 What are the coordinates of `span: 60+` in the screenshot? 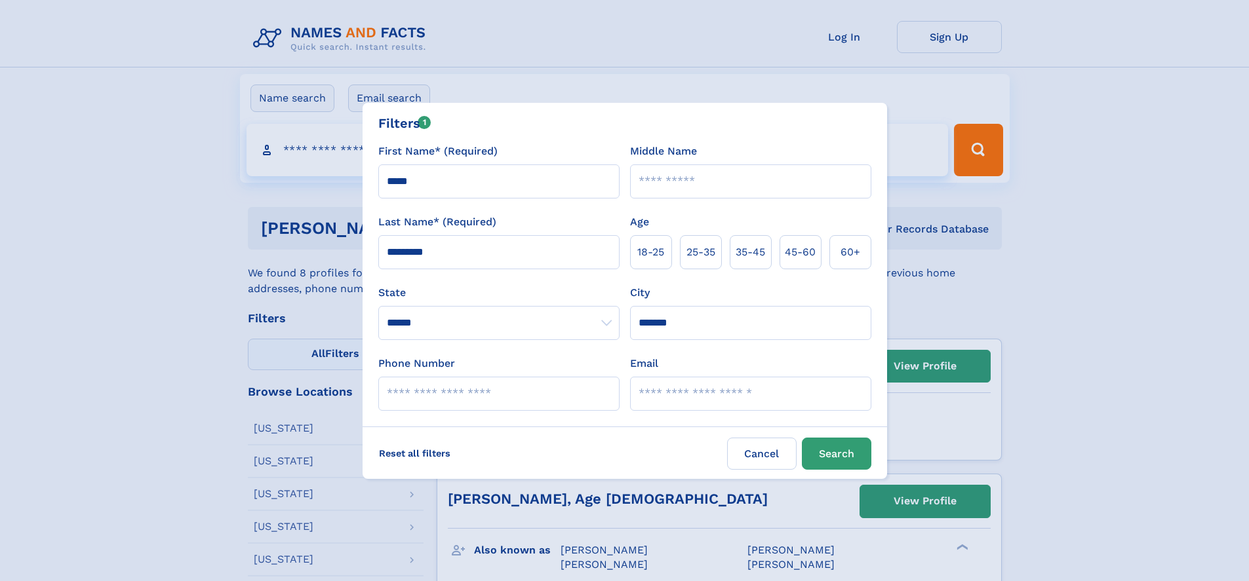 It's located at (850, 252).